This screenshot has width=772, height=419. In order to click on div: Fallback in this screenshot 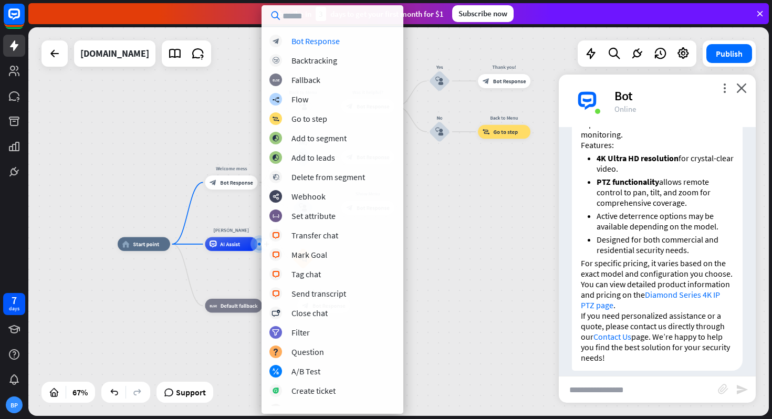, I will do `click(306, 80)`.